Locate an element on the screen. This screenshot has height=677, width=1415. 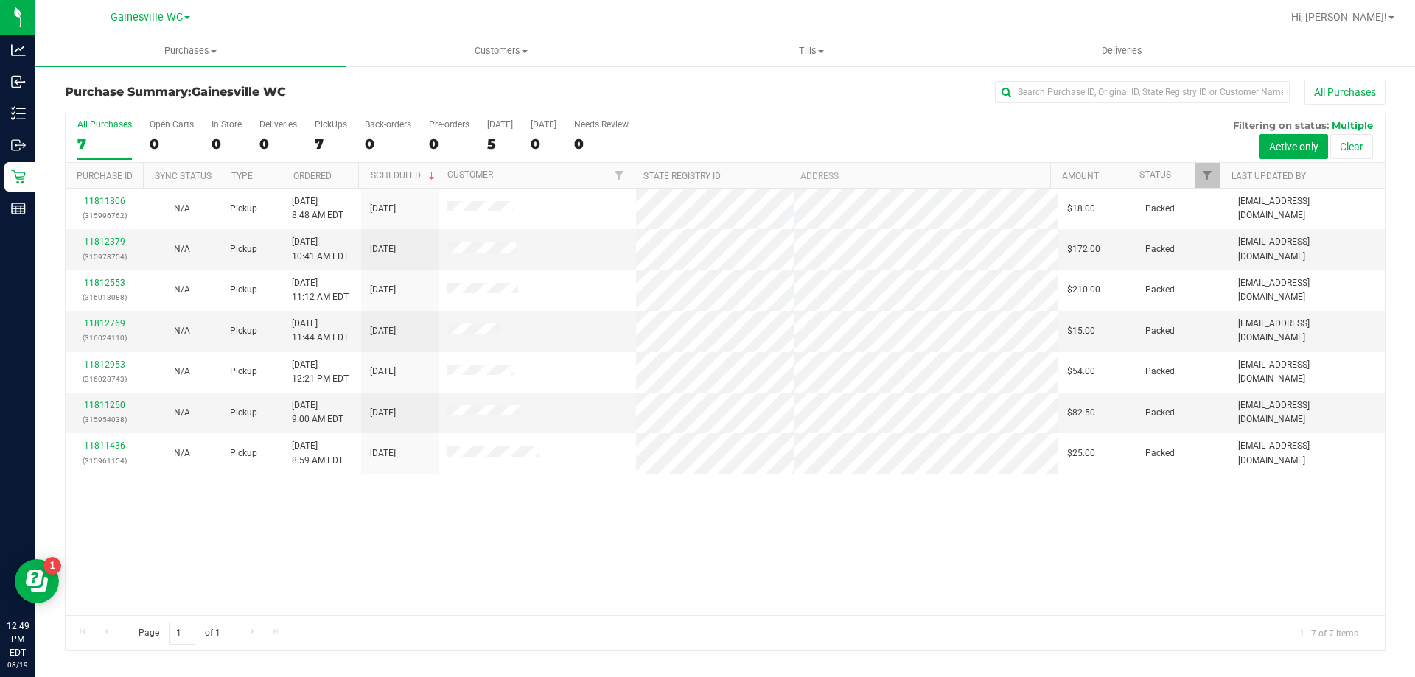
button: Clear is located at coordinates (1352, 147).